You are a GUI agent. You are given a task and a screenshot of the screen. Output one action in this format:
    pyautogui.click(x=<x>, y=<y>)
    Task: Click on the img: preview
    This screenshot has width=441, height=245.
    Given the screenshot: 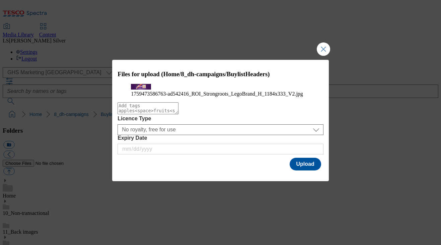 What is the action you would take?
    pyautogui.click(x=141, y=87)
    